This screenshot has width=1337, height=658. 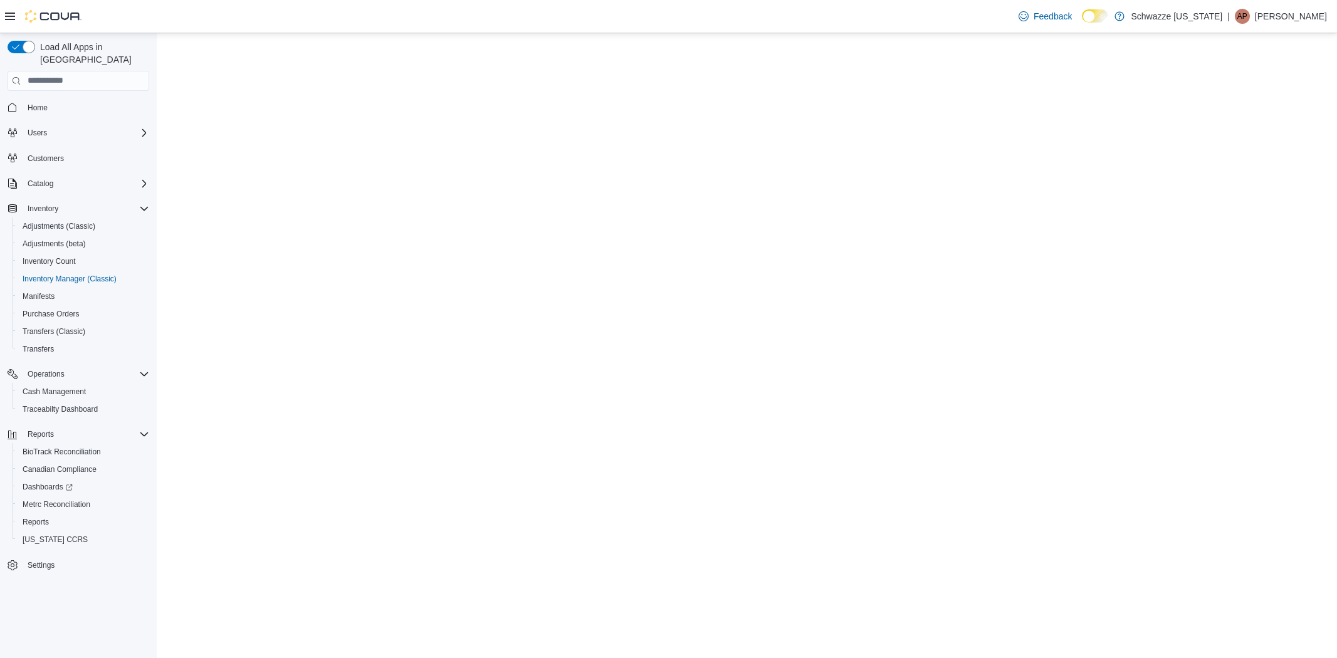 I want to click on button: Adjustments (Classic), so click(x=83, y=226).